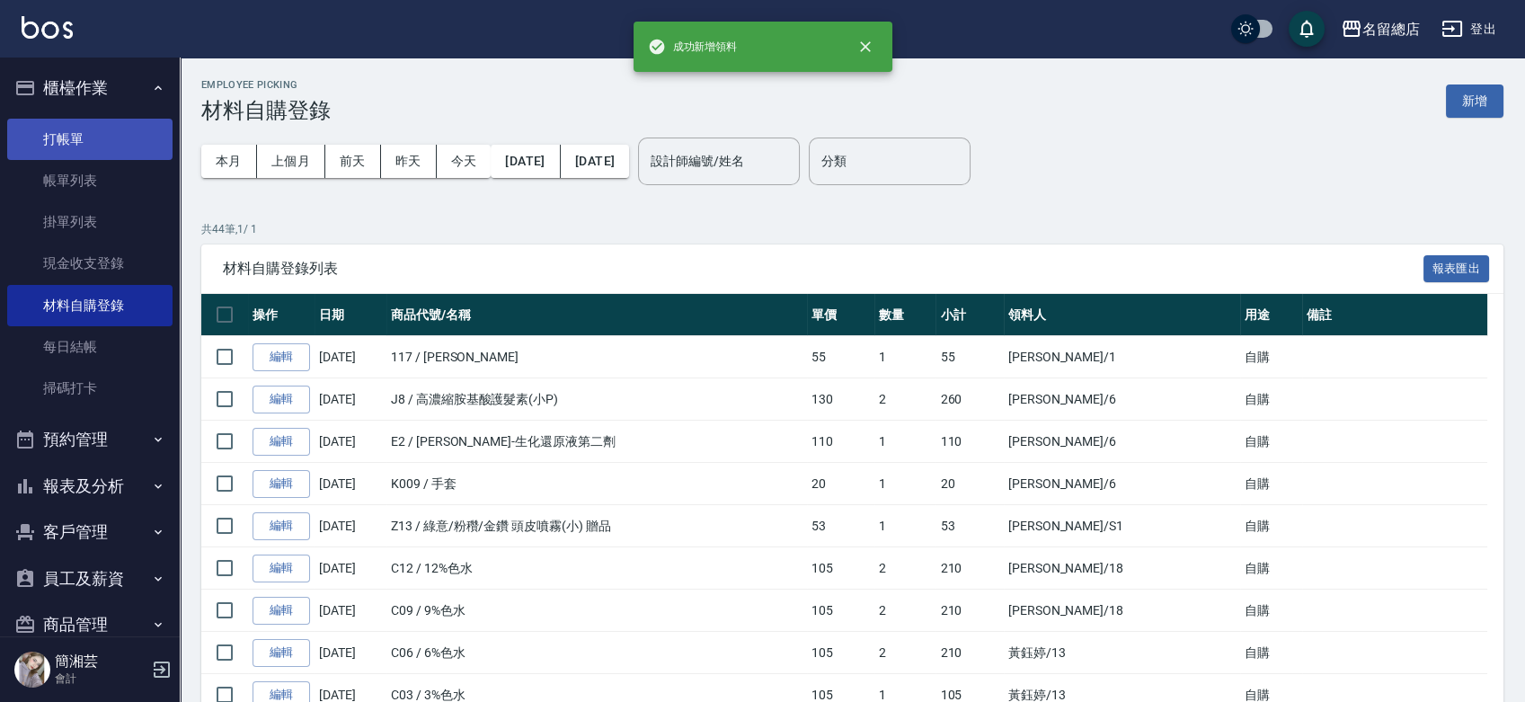 The image size is (1525, 702). What do you see at coordinates (1457, 267) in the screenshot?
I see `a: 報表匯出` at bounding box center [1457, 267].